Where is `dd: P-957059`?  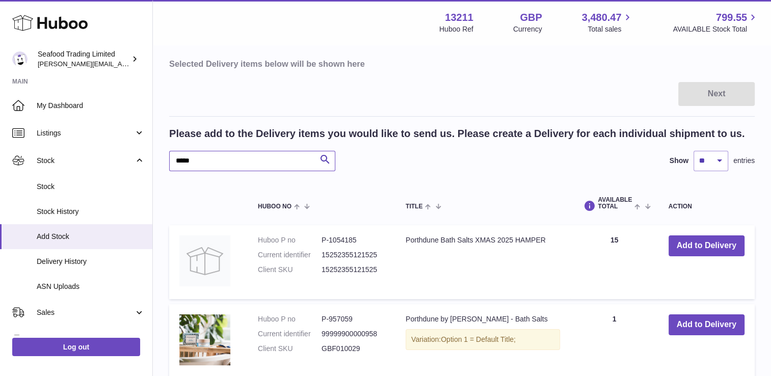 dd: P-957059 is located at coordinates (353, 319).